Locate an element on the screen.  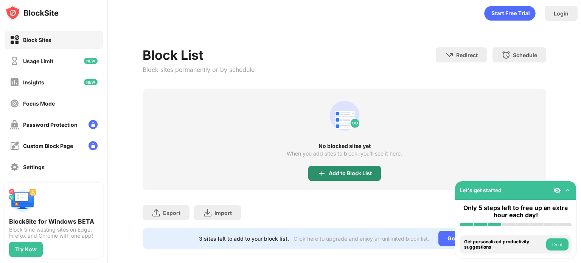
div: Let's get started is located at coordinates (480, 190).